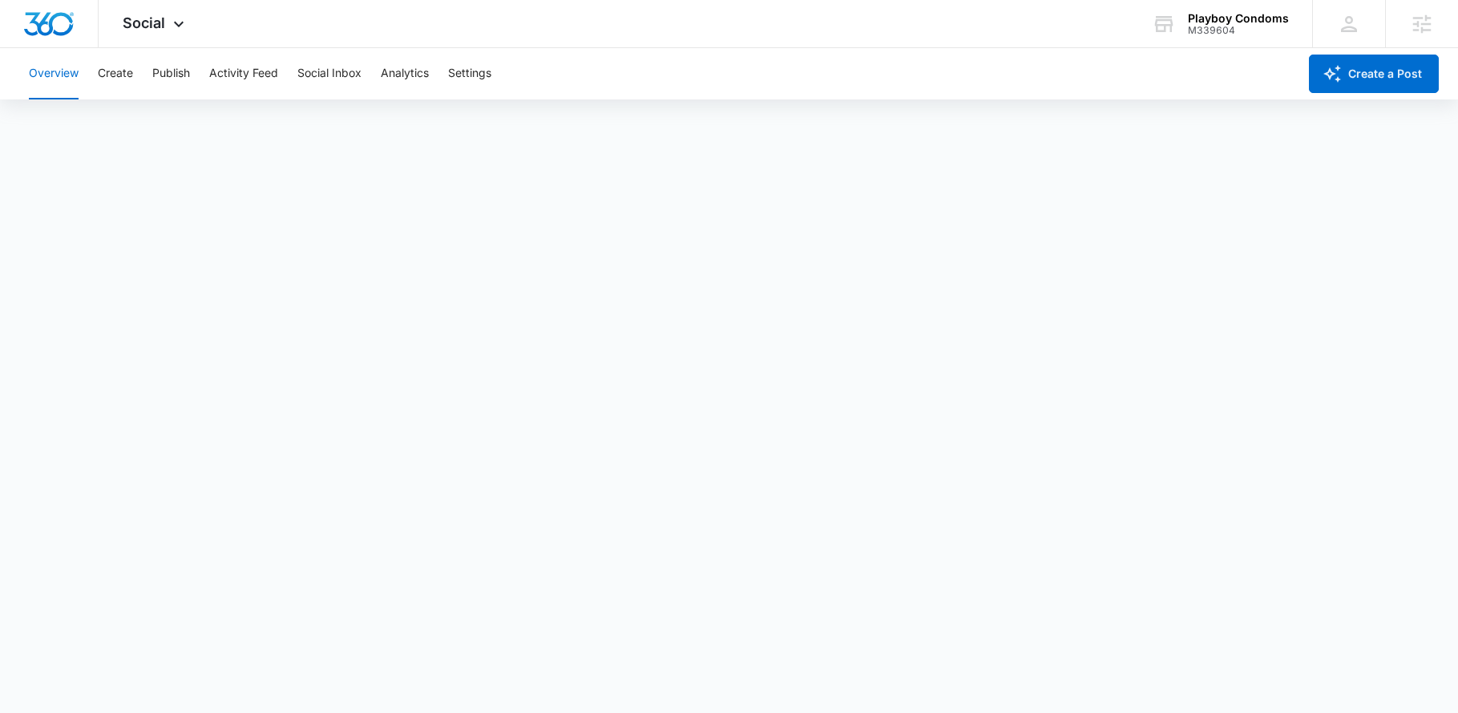  I want to click on button: Activity Feed, so click(244, 74).